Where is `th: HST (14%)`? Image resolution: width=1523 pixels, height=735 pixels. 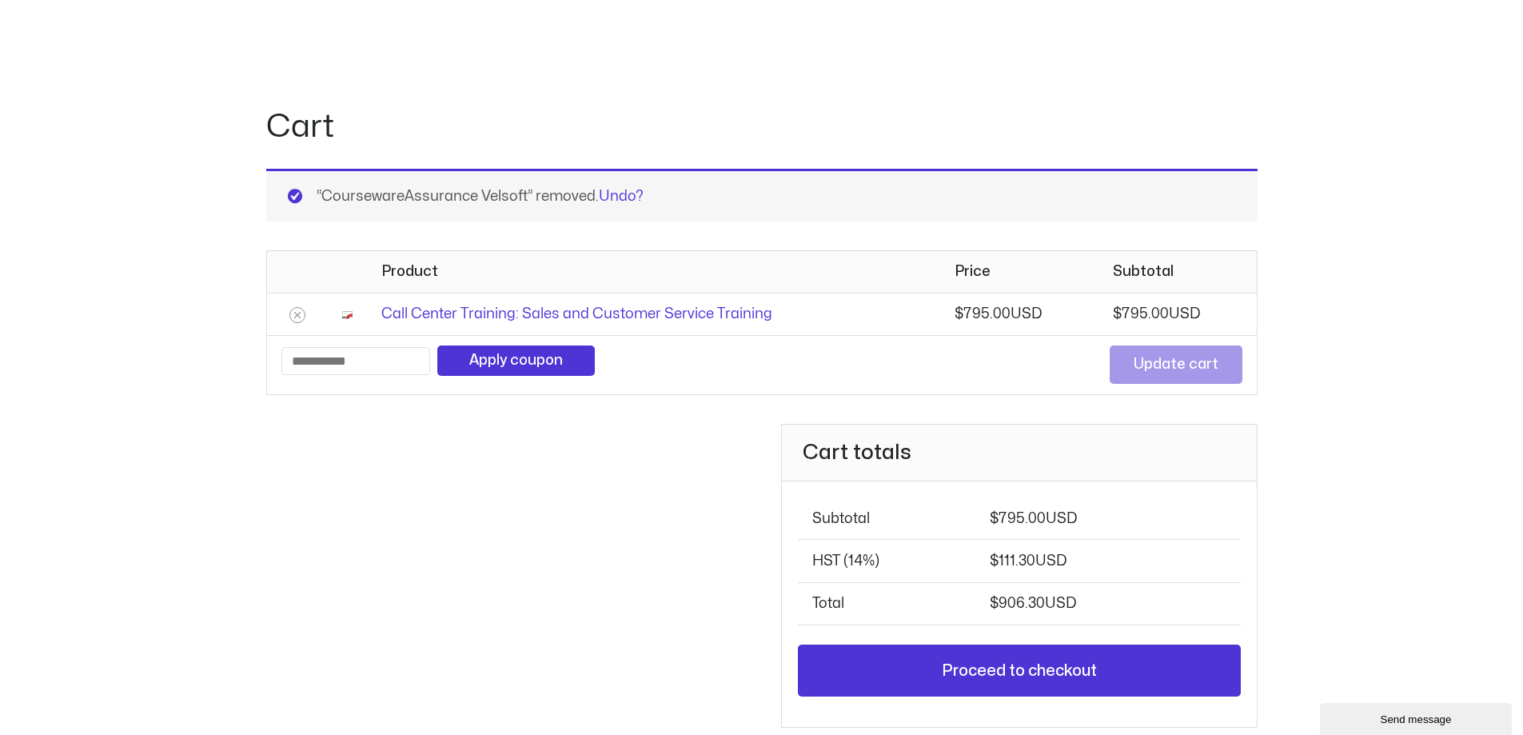 th: HST (14%) is located at coordinates (886, 560).